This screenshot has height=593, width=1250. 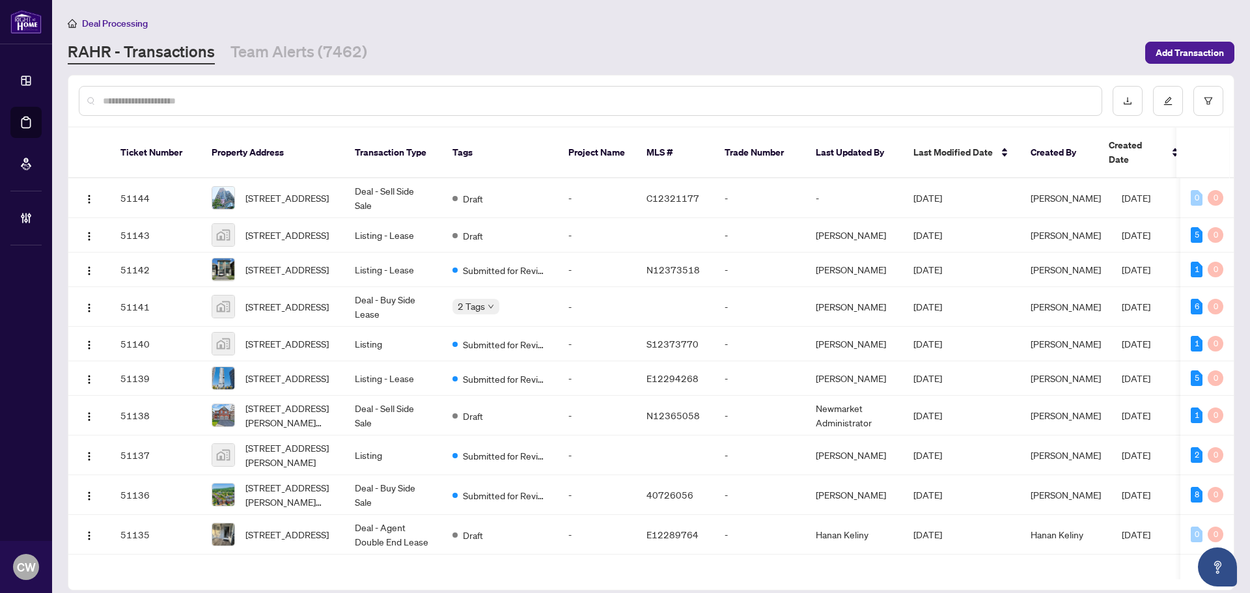 What do you see at coordinates (500, 153) in the screenshot?
I see `th: Tags` at bounding box center [500, 153].